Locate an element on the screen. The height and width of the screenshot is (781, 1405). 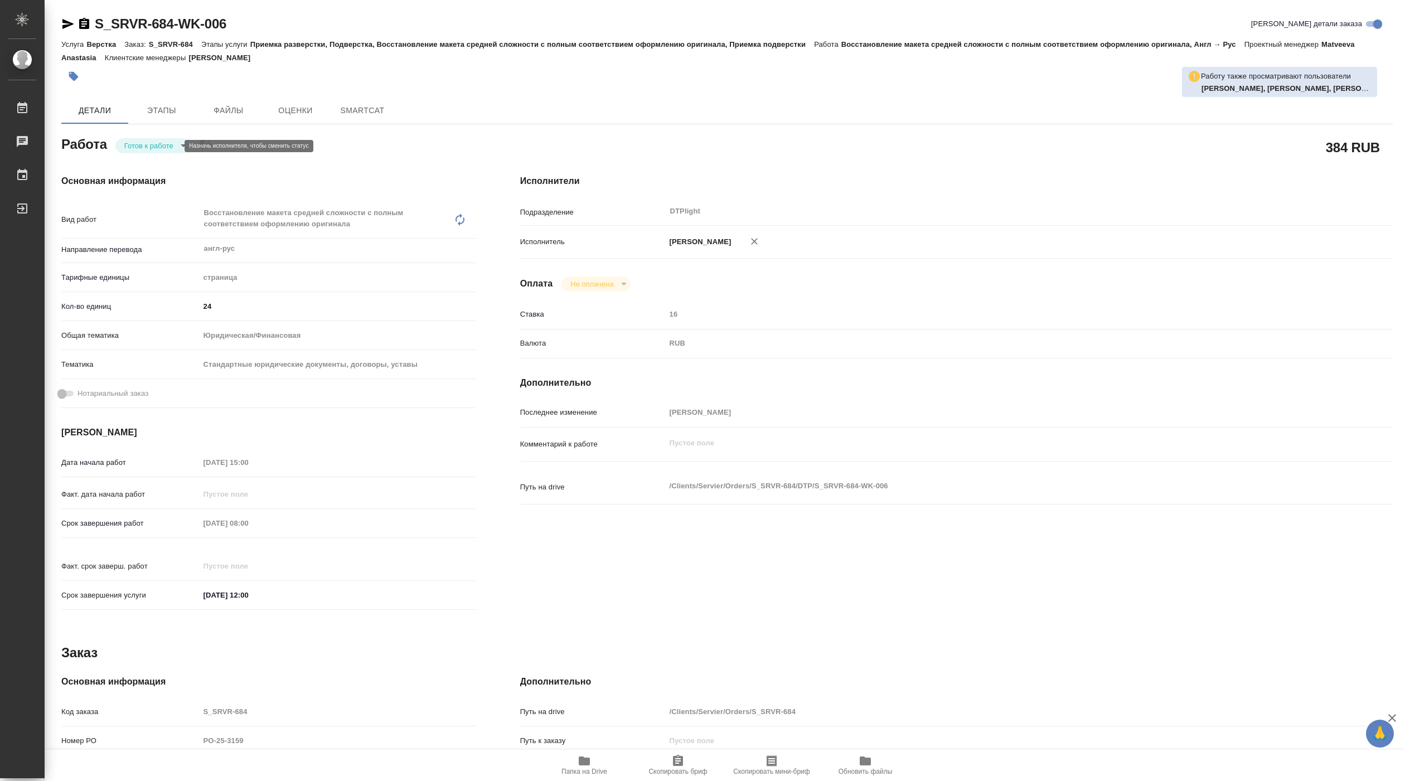
p: Код заказа is located at coordinates (130, 712).